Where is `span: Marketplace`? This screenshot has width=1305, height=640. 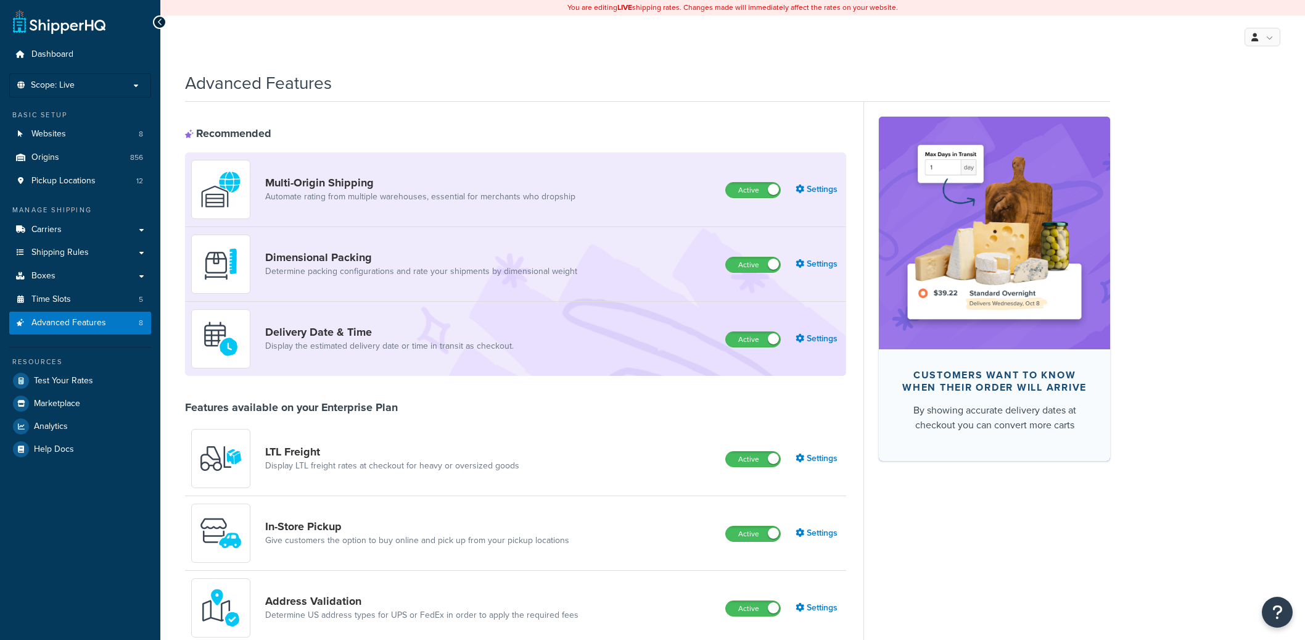 span: Marketplace is located at coordinates (57, 403).